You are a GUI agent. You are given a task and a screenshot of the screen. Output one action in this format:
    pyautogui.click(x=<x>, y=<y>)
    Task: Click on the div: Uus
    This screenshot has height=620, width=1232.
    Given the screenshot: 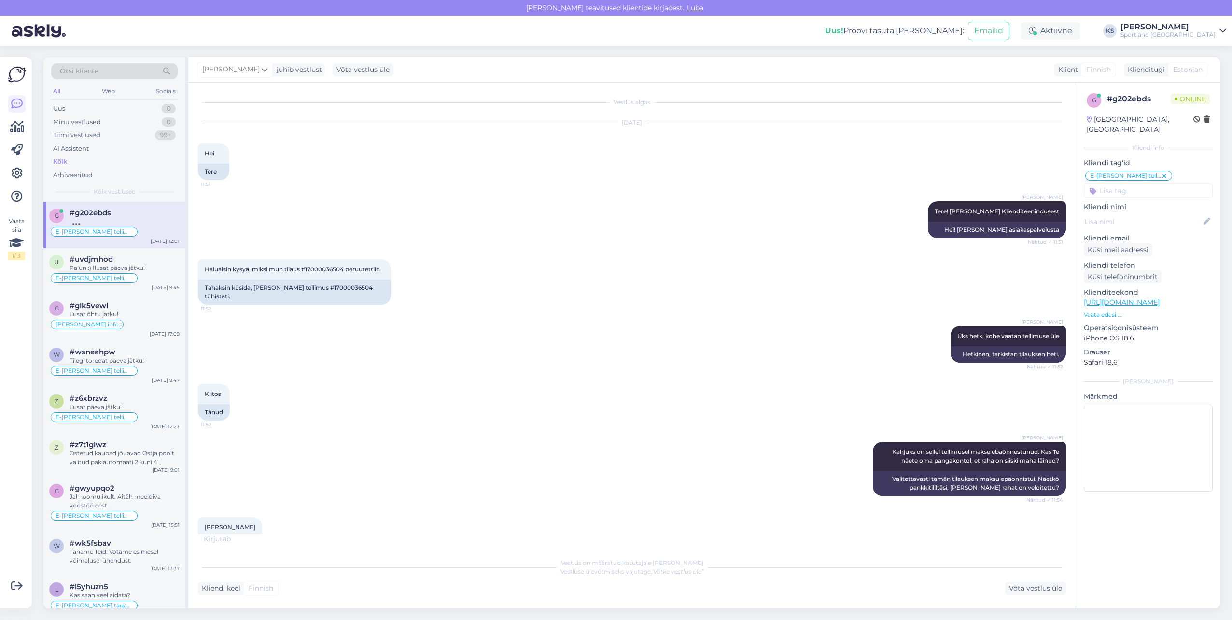 What is the action you would take?
    pyautogui.click(x=59, y=109)
    